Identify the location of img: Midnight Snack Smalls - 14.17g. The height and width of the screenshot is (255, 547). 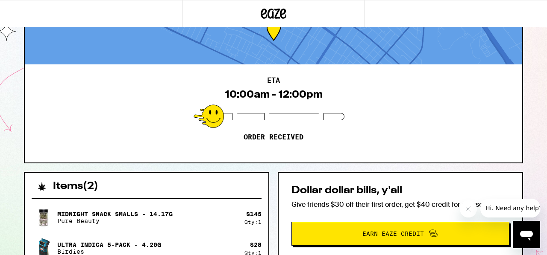
(44, 218).